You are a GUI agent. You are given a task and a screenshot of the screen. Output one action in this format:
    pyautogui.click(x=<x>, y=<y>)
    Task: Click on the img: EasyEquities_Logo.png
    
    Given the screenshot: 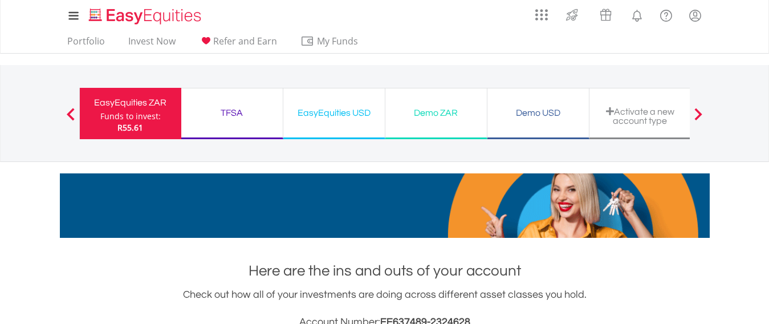 What is the action you would take?
    pyautogui.click(x=146, y=16)
    